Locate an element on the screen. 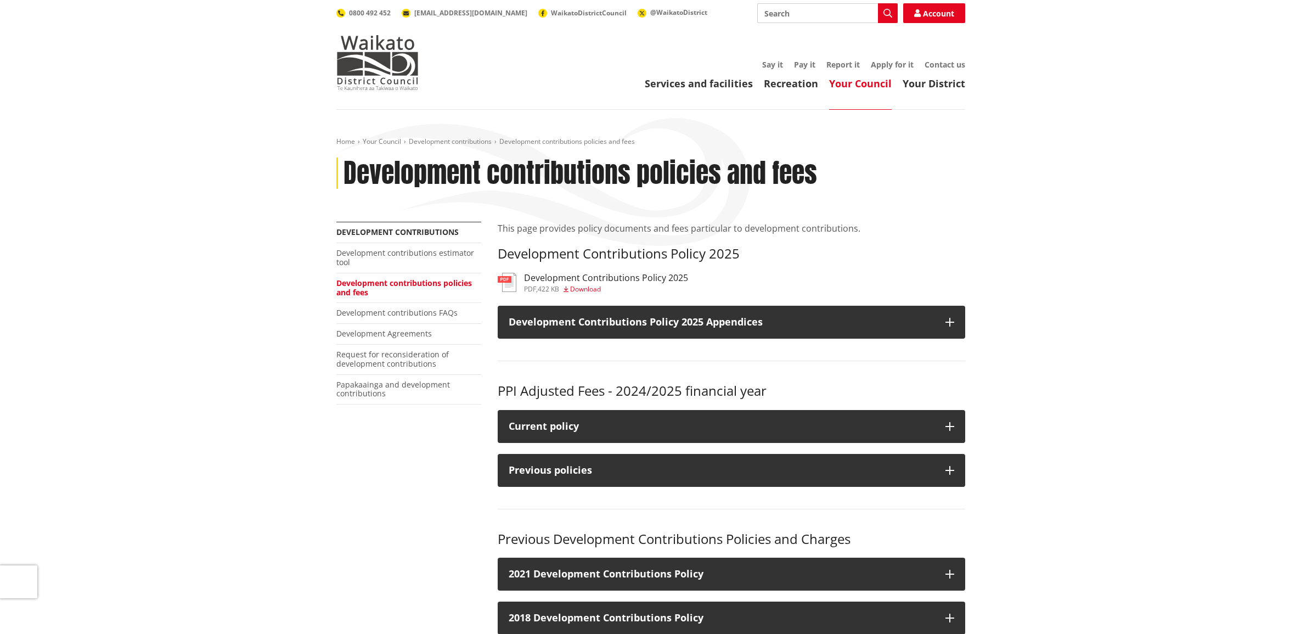  a: 0800 492 452 is located at coordinates (363, 13).